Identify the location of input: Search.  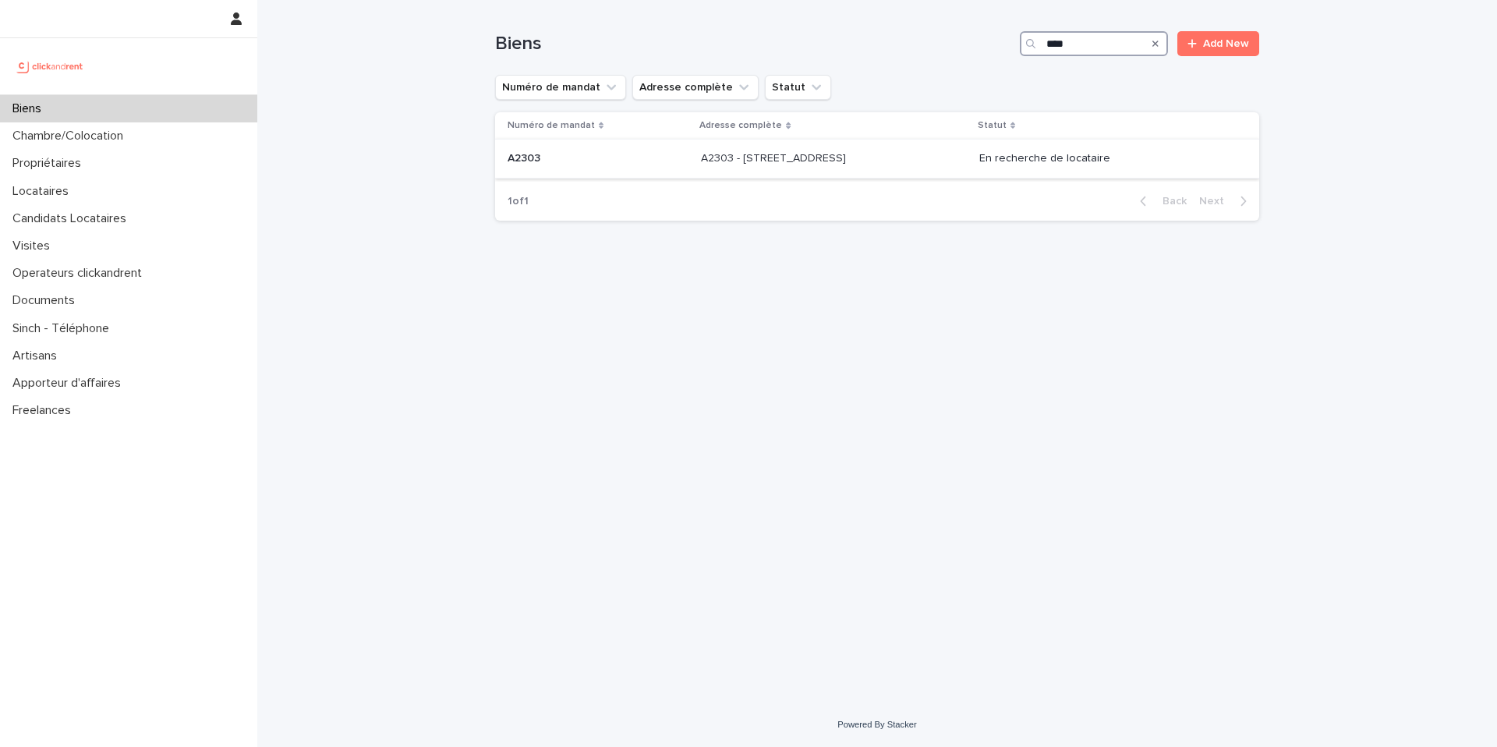
(1094, 44).